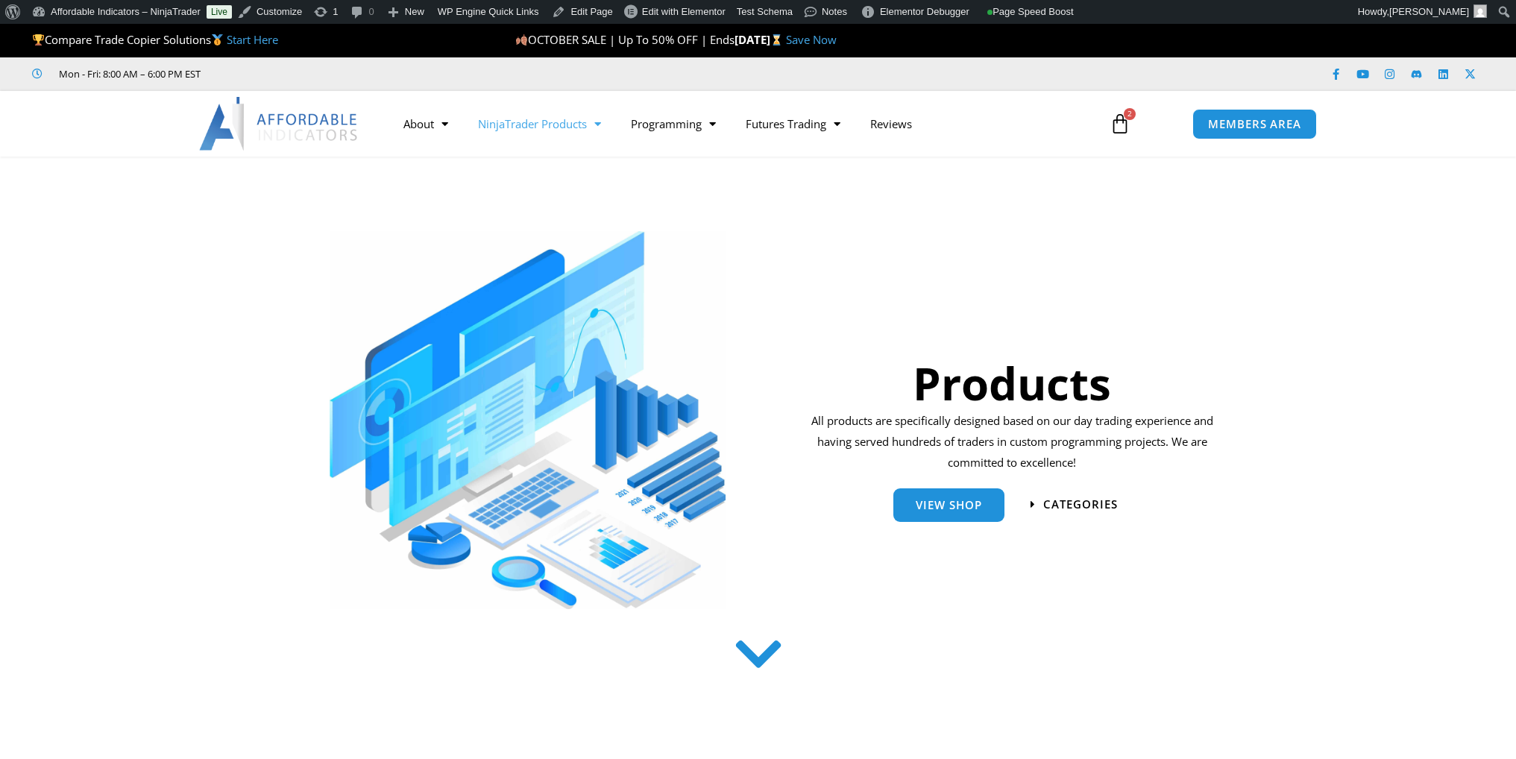  What do you see at coordinates (1012, 442) in the screenshot?
I see `p: All products are specifically designed based on our day trading experience and having served hund...` at bounding box center [1012, 442].